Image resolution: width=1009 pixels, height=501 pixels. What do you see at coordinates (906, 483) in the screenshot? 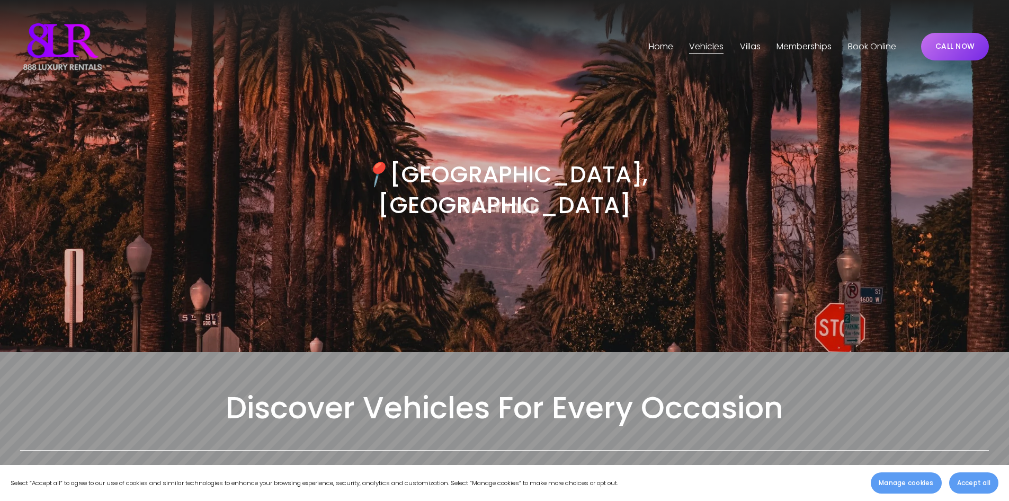
I see `button: Manage cookies` at bounding box center [906, 483].